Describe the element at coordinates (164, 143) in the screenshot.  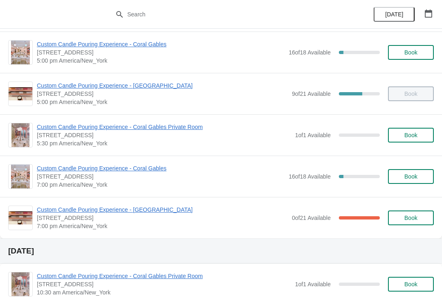
I see `span: 5:30 pm America/New_York` at that location.